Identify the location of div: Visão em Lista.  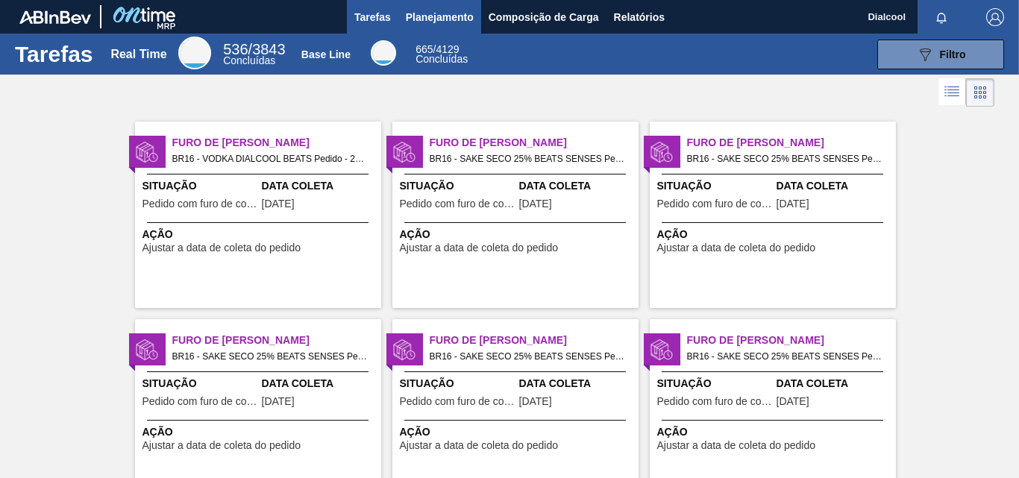
(951, 92).